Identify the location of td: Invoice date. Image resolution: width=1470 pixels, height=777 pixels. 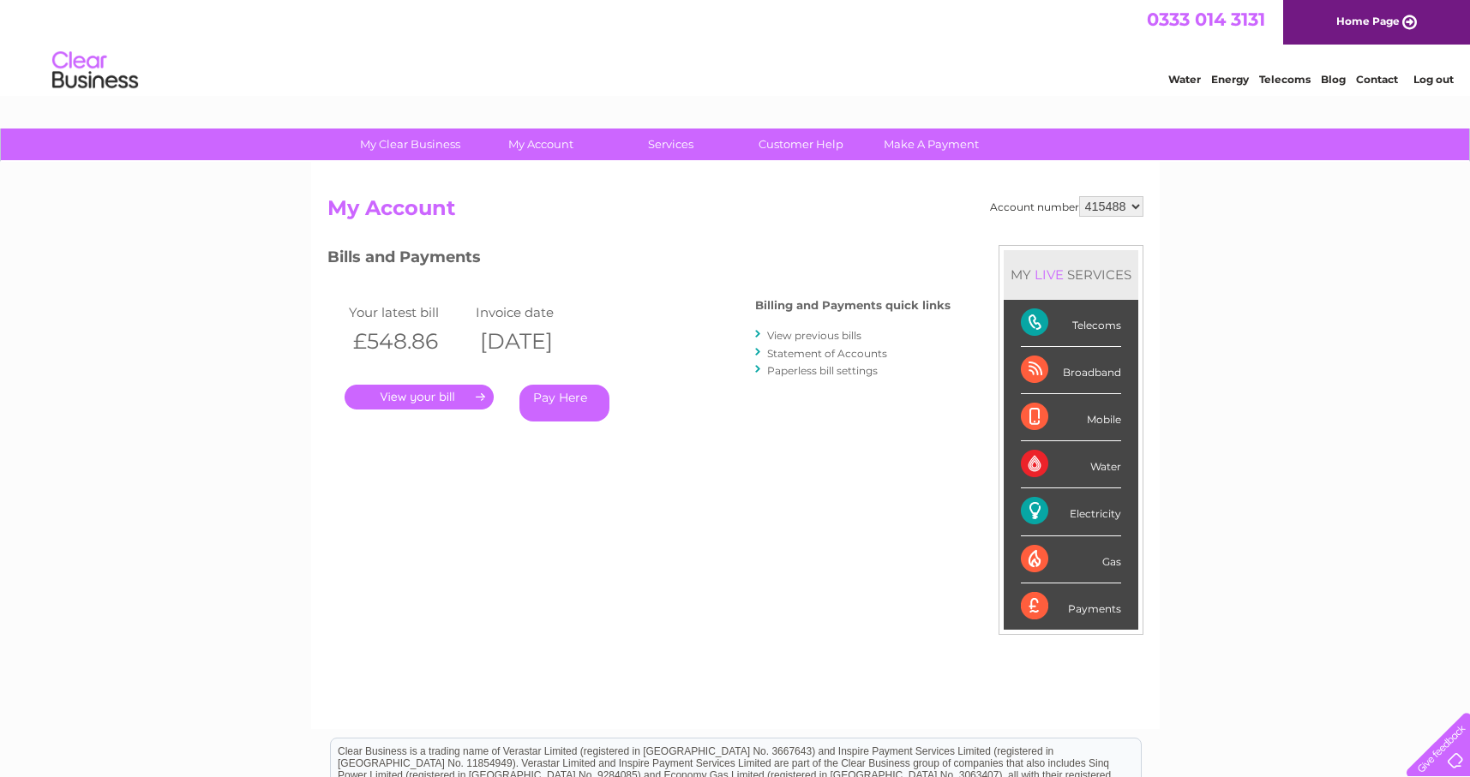
(535, 312).